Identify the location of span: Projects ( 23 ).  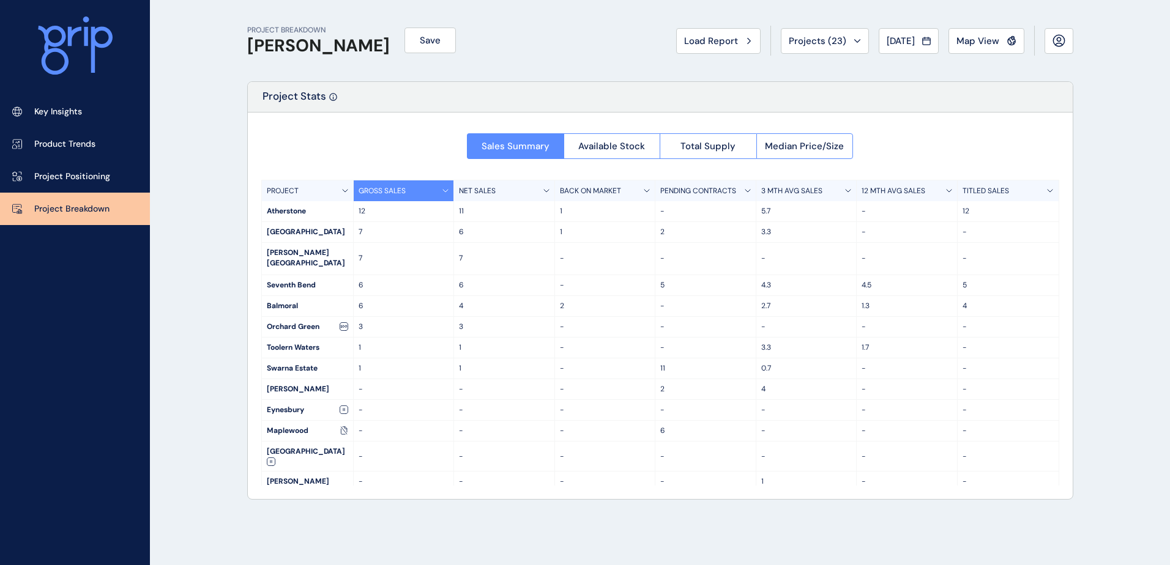
(817, 41).